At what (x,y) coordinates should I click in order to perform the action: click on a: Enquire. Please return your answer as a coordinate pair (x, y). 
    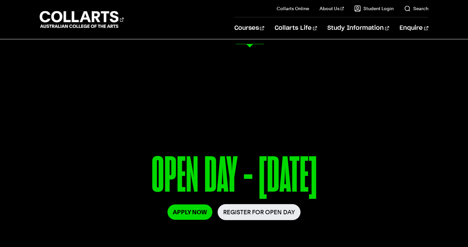
    Looking at the image, I should click on (413, 28).